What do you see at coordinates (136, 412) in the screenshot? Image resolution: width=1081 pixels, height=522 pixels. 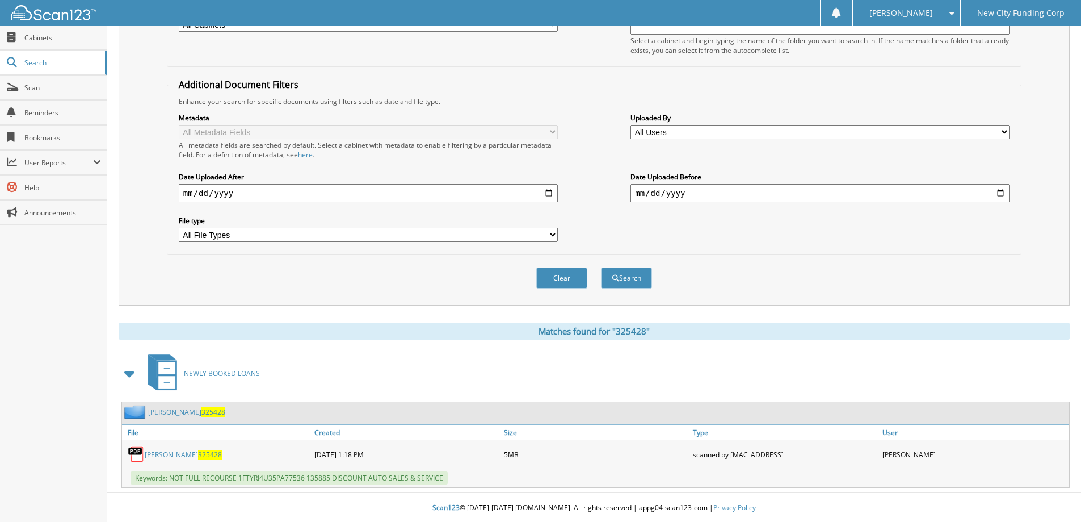 I see `img: folder2.png` at bounding box center [136, 412].